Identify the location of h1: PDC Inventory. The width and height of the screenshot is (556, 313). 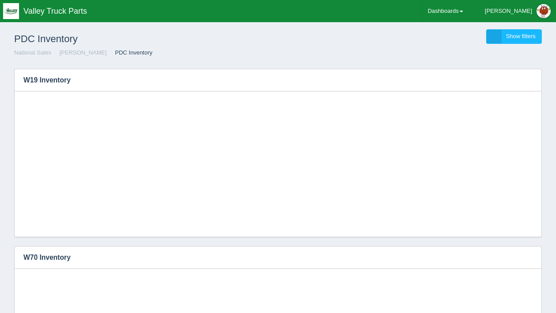
(146, 39).